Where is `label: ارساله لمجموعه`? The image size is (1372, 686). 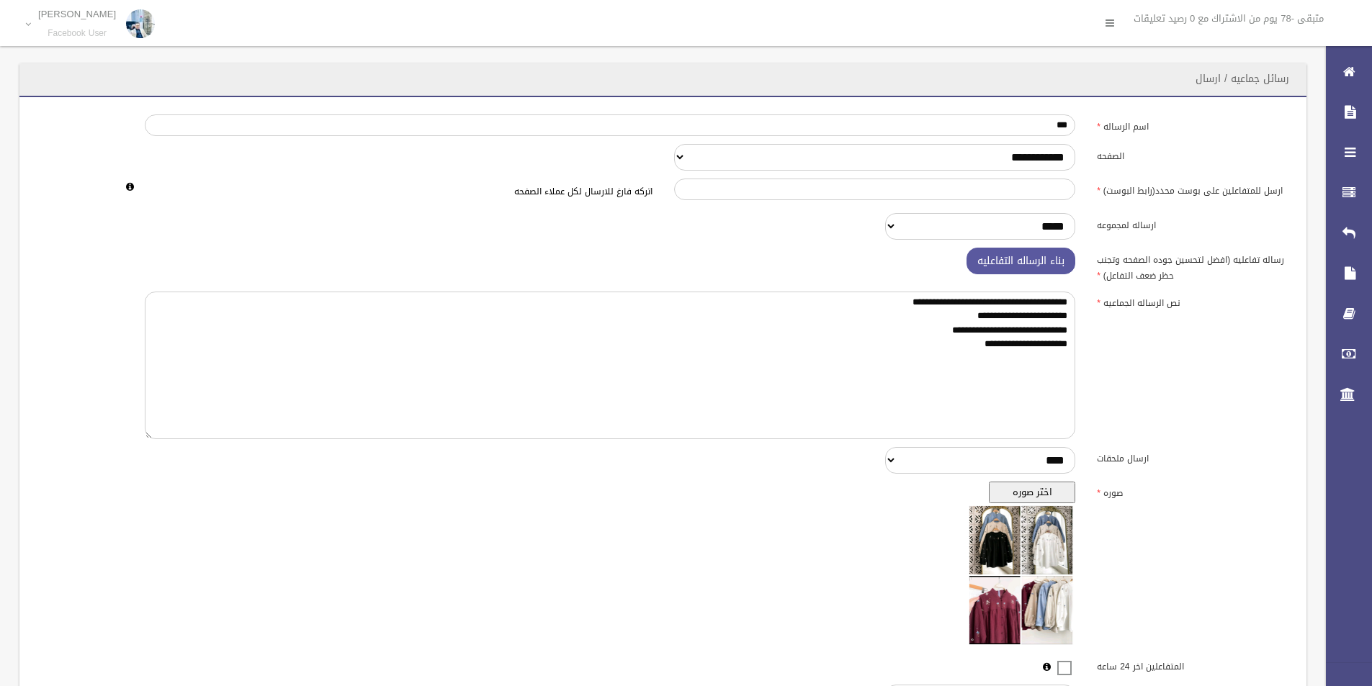
label: ارساله لمجموعه is located at coordinates (1192, 223).